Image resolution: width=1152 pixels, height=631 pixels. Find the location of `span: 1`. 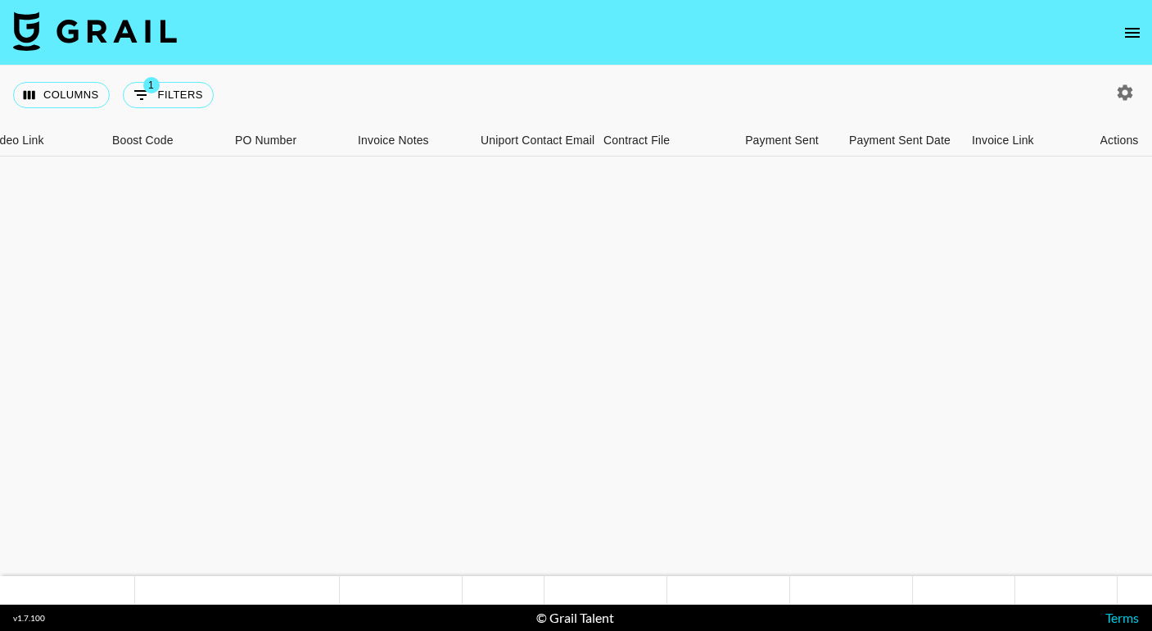

span: 1 is located at coordinates (151, 85).